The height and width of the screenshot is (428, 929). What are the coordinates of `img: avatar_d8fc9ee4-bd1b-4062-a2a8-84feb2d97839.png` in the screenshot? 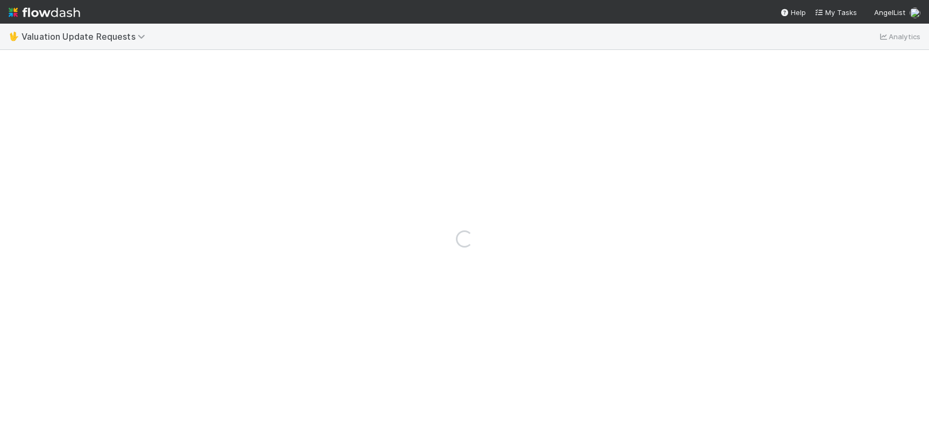 It's located at (915, 13).